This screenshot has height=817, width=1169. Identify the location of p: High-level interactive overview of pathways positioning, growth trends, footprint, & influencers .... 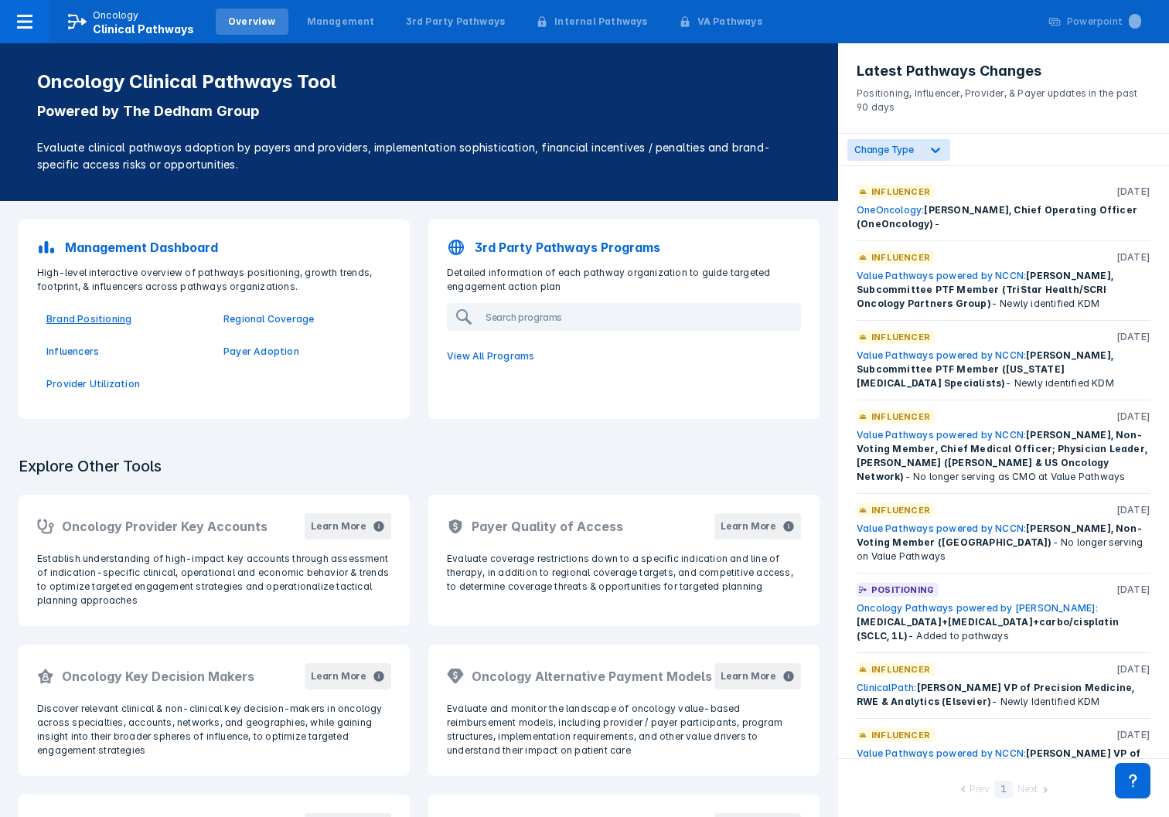
(214, 280).